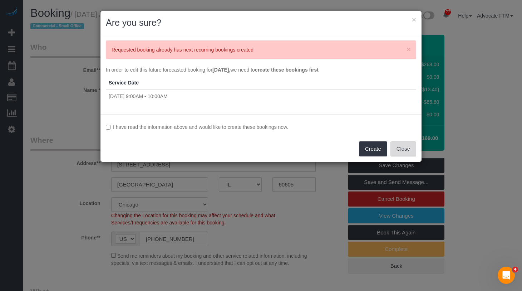 The height and width of the screenshot is (291, 522). I want to click on strong: create these bookings first, so click(287, 70).